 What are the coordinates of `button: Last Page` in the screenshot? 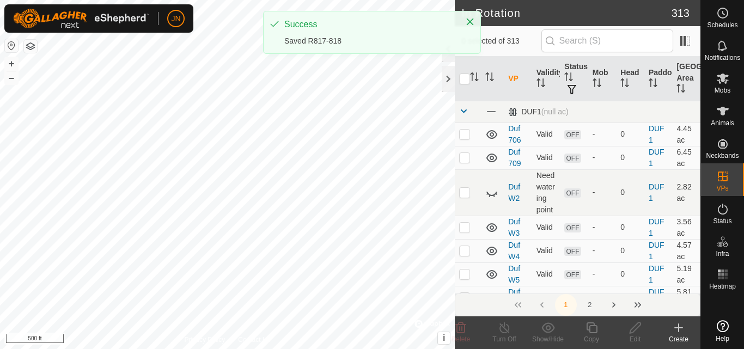 It's located at (638, 305).